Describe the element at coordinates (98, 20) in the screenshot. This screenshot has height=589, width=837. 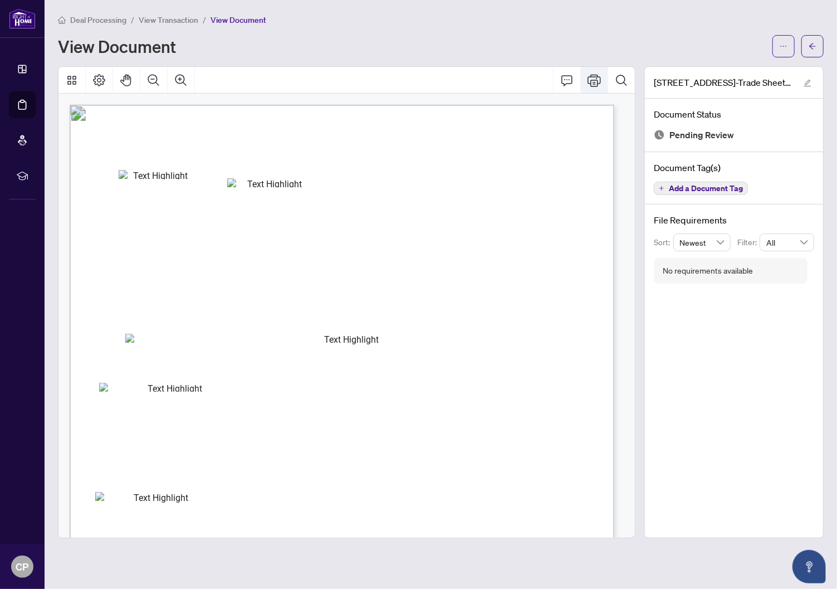
I see `span: Deal Processing` at that location.